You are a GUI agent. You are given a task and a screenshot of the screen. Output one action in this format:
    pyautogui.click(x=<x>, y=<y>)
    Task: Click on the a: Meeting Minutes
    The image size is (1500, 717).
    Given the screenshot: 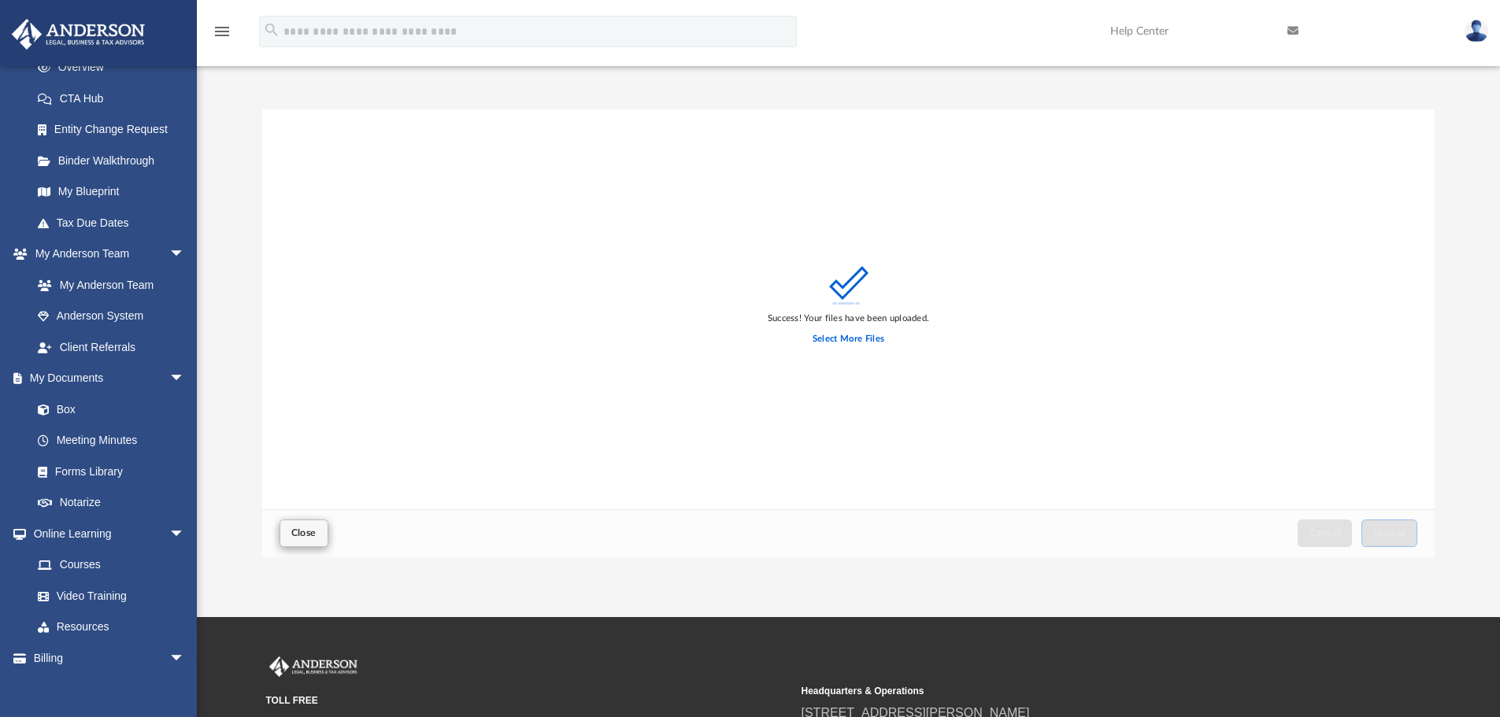 What is the action you would take?
    pyautogui.click(x=111, y=441)
    